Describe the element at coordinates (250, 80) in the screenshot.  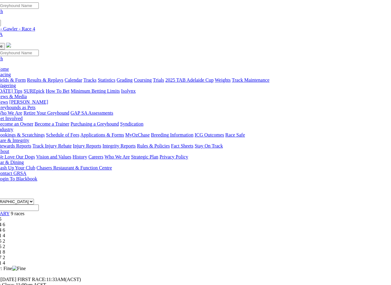
I see `a: Track Maintenance` at that location.